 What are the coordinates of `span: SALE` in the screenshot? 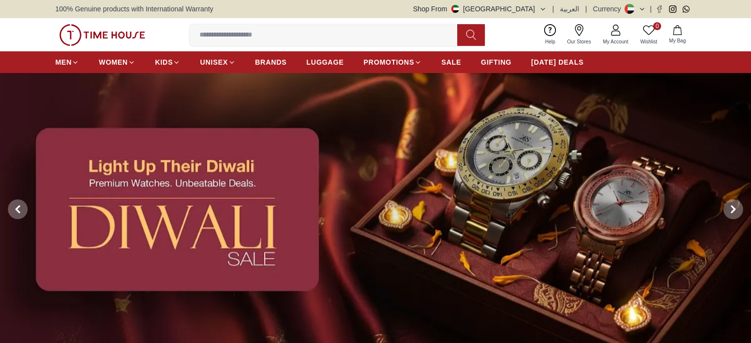 It's located at (451, 62).